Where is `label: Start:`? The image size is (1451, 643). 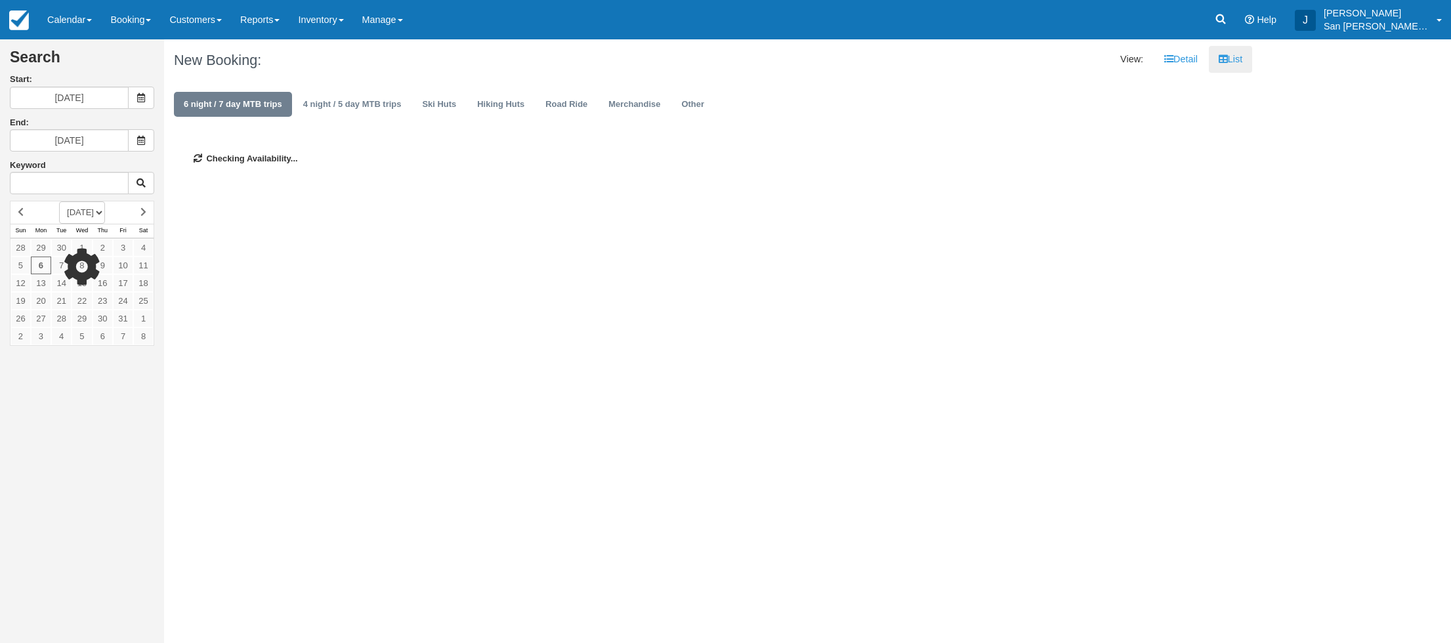
label: Start: is located at coordinates (82, 79).